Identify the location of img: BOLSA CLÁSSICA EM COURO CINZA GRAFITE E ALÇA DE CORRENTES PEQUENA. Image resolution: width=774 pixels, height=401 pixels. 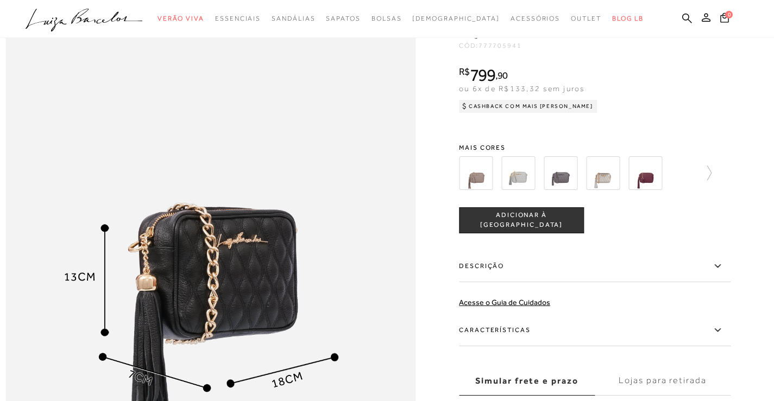
(561, 173).